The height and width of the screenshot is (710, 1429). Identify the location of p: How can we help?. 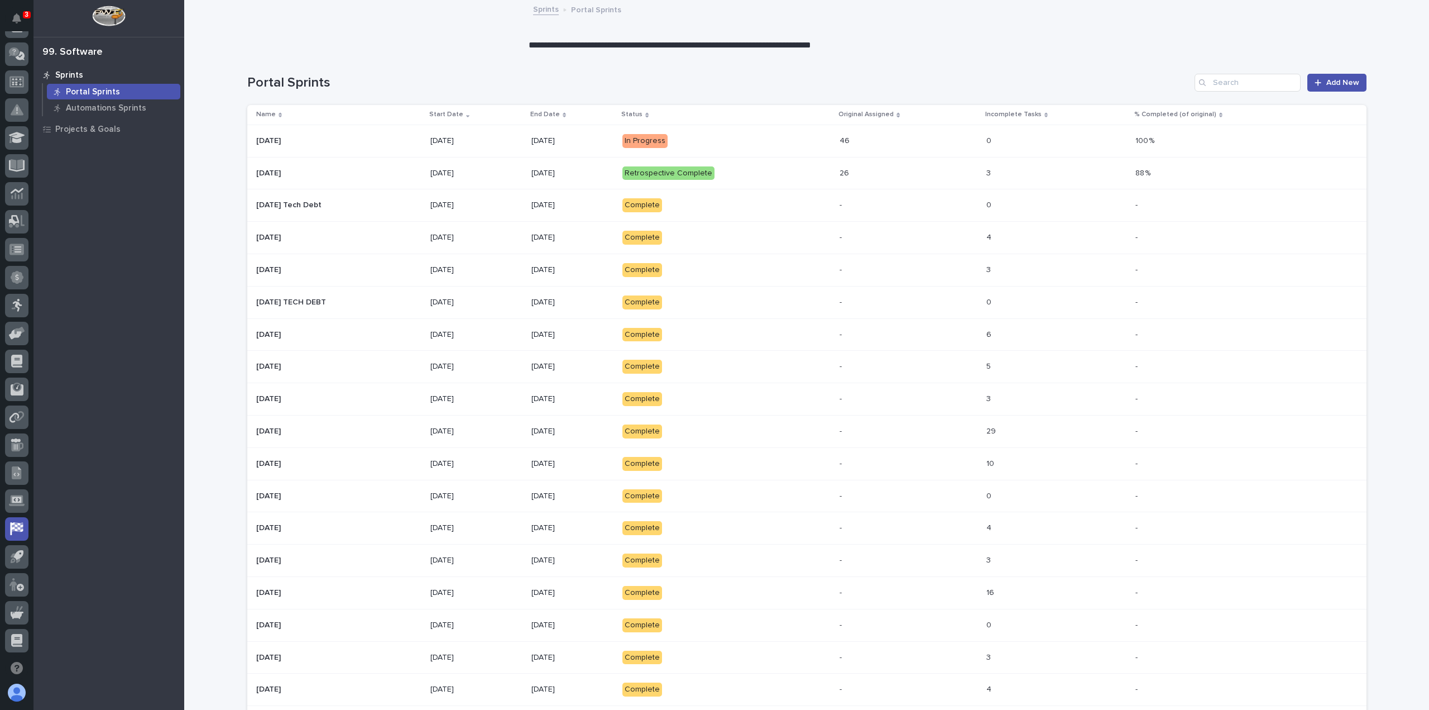
(107, 71).